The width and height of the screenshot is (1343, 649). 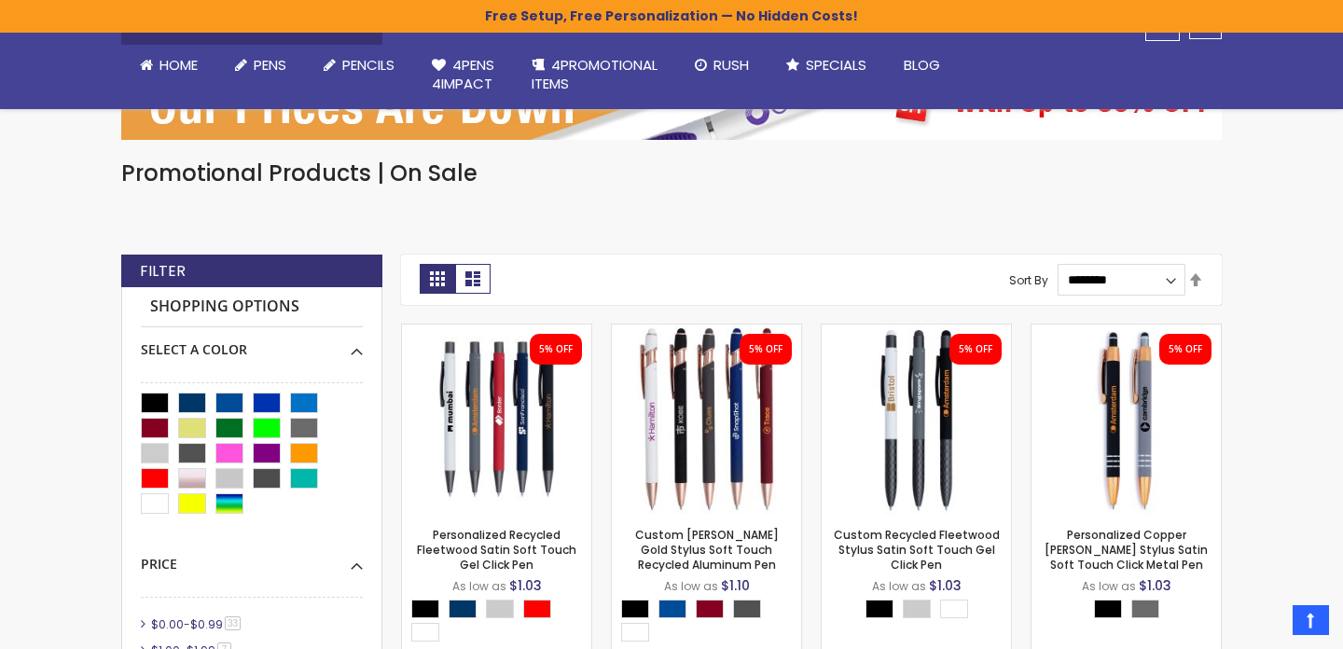 I want to click on span: 33, so click(x=232, y=623).